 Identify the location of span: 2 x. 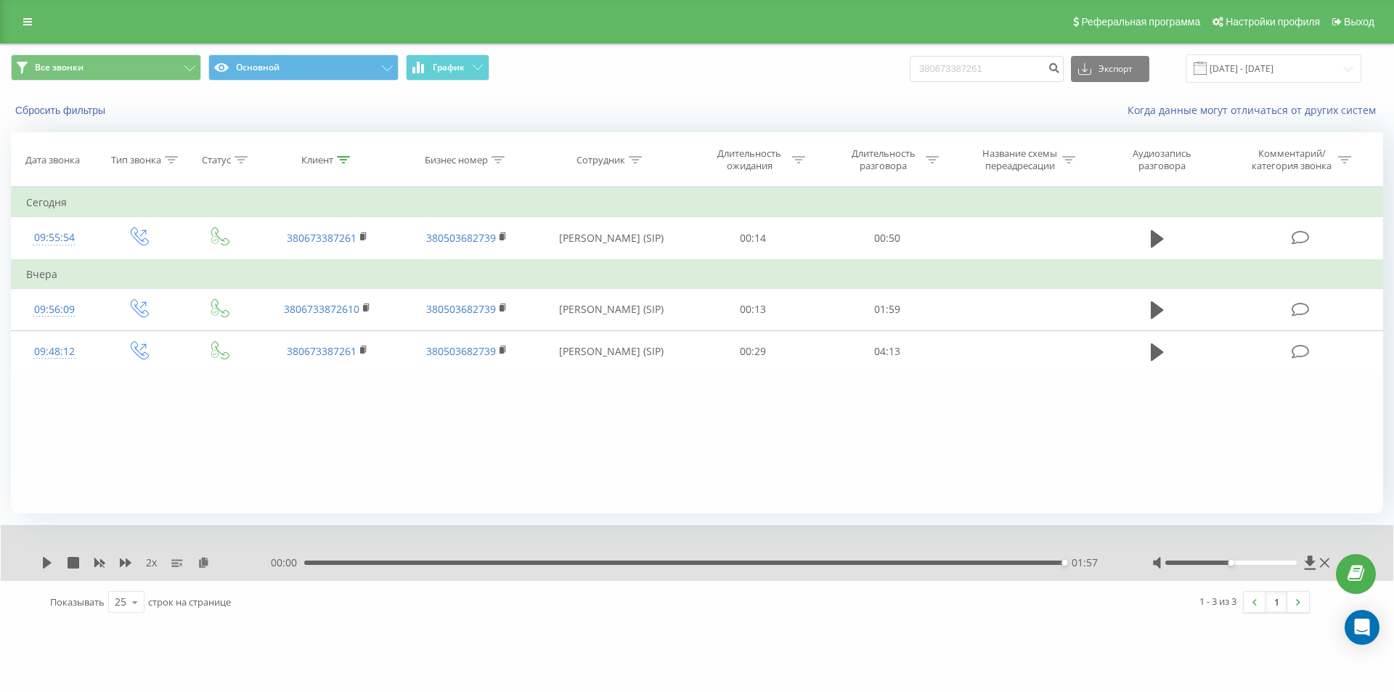
(151, 563).